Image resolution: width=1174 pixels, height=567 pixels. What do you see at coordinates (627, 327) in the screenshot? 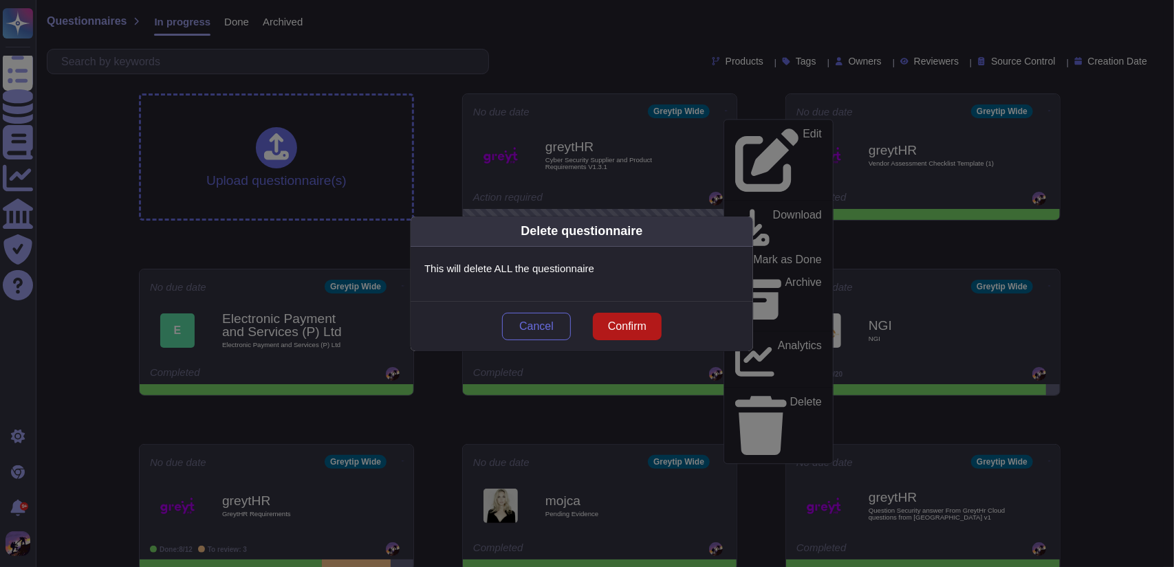
I see `span: Confirm` at bounding box center [627, 327].